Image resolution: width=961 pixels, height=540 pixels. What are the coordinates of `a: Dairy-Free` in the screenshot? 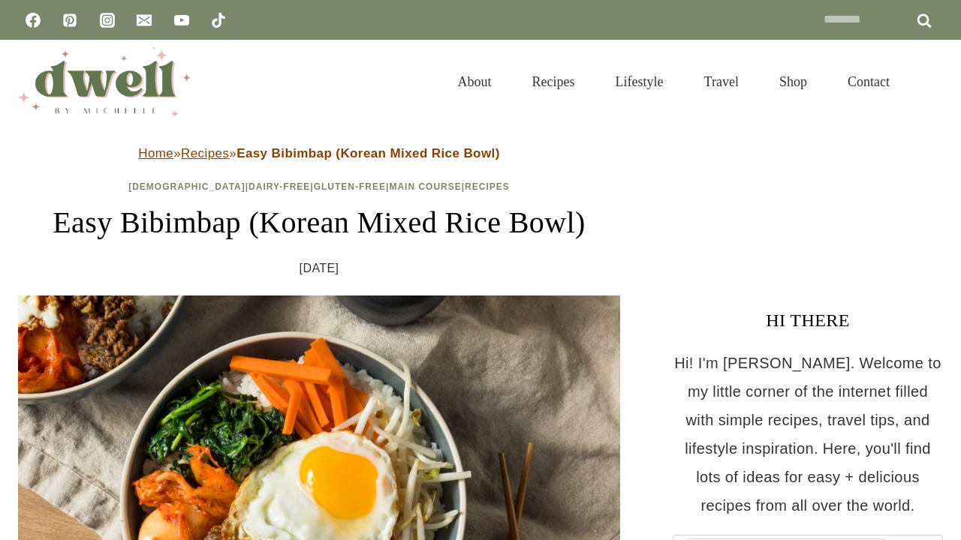 It's located at (279, 187).